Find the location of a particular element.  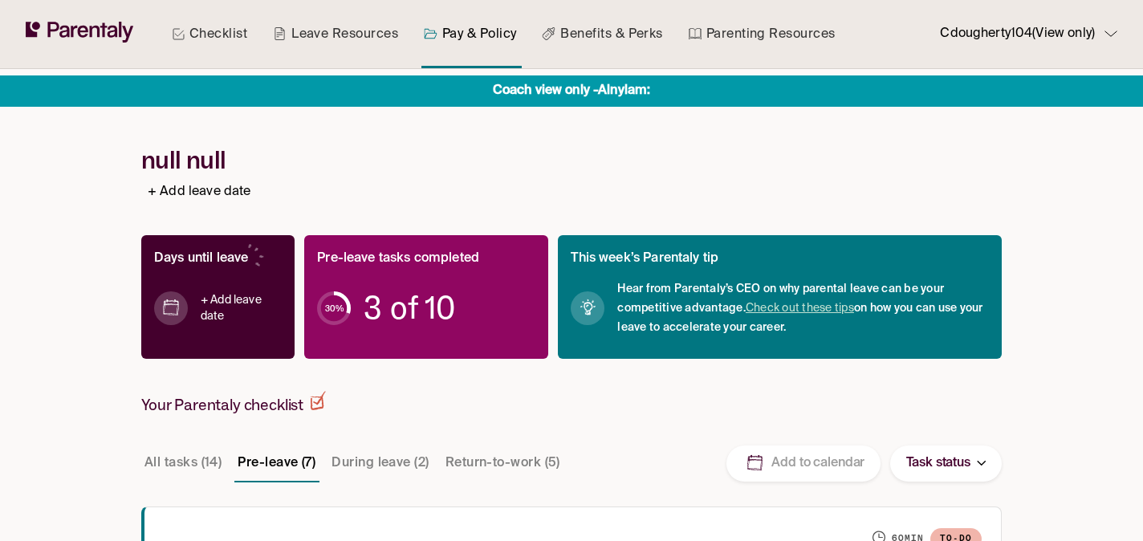

p: Cdougherty104 (View only) is located at coordinates (1017, 34).